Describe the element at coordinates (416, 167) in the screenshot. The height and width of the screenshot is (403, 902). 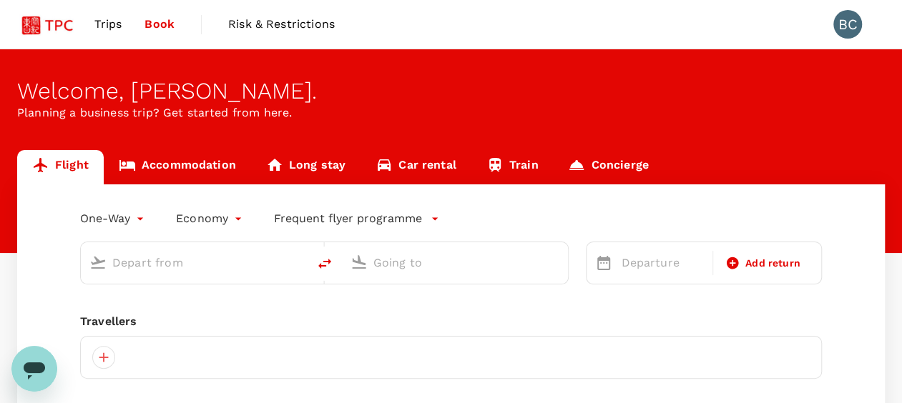
I see `a: Car rental` at that location.